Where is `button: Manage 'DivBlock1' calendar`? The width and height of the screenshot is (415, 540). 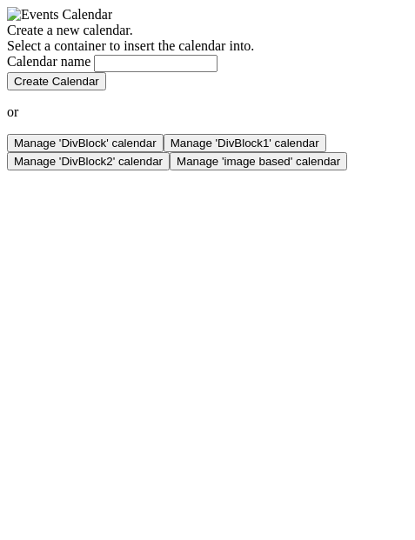
button: Manage 'DivBlock1' calendar is located at coordinates (244, 143).